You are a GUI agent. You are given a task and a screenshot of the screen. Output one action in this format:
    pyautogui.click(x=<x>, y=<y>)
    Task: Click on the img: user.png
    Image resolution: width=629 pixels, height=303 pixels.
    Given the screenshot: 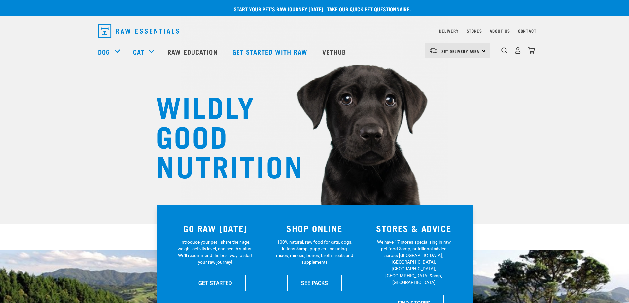 What is the action you would take?
    pyautogui.click(x=517, y=50)
    